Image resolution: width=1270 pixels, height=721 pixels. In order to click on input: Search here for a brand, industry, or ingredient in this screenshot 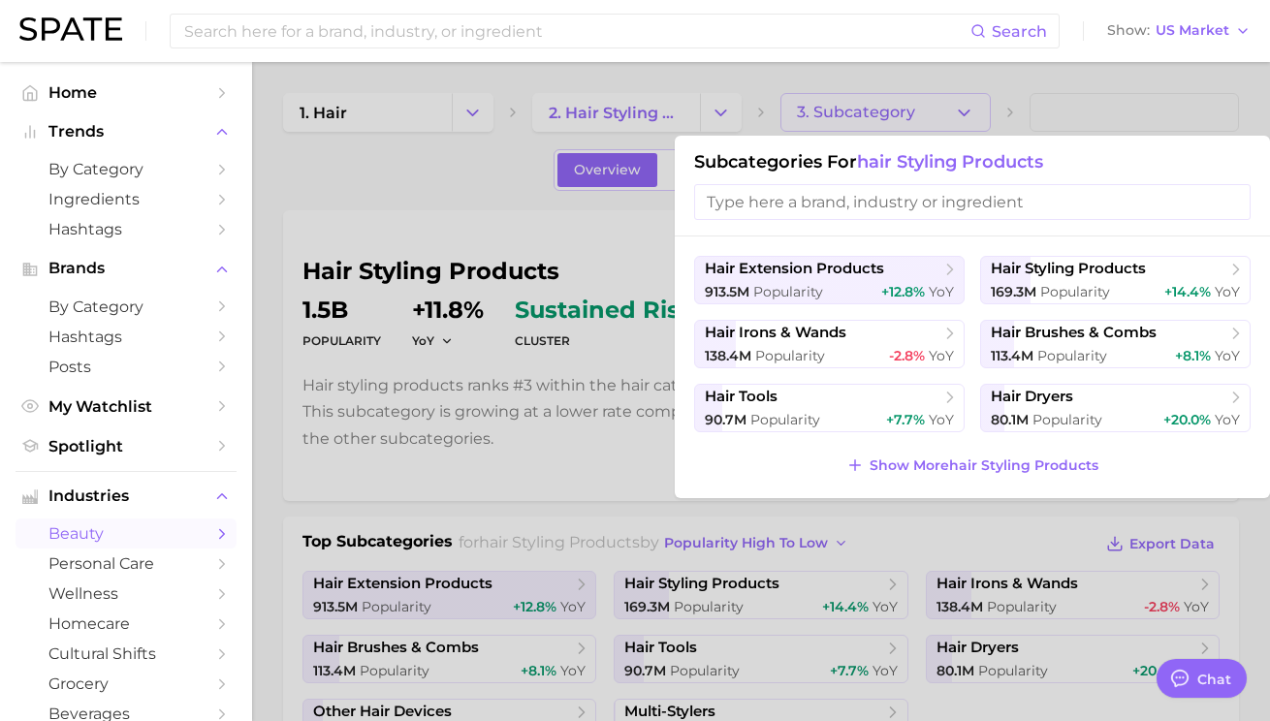, I will do `click(576, 31)`.